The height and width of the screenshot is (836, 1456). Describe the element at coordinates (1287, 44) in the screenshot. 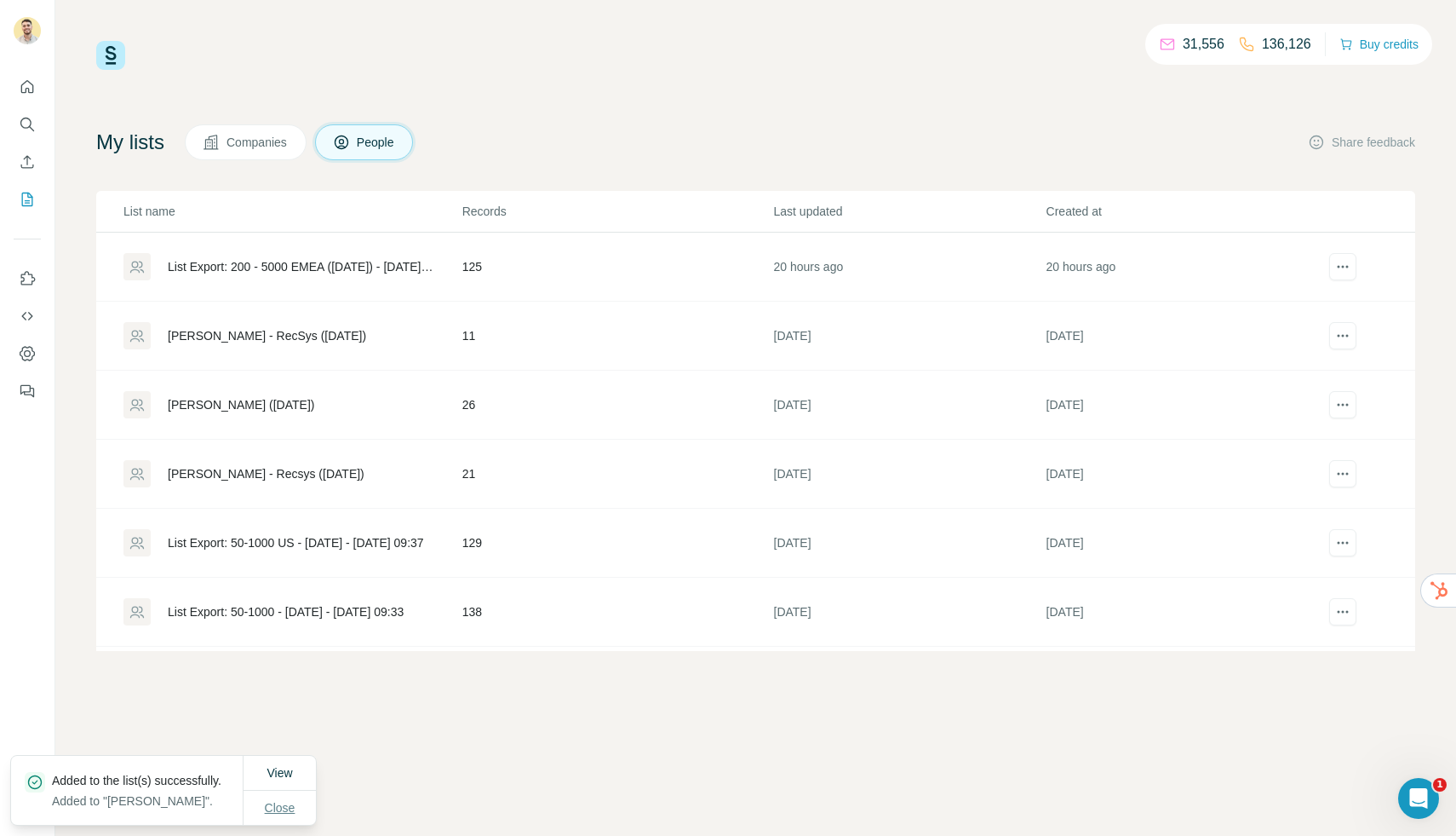

I see `p: 136,126` at that location.